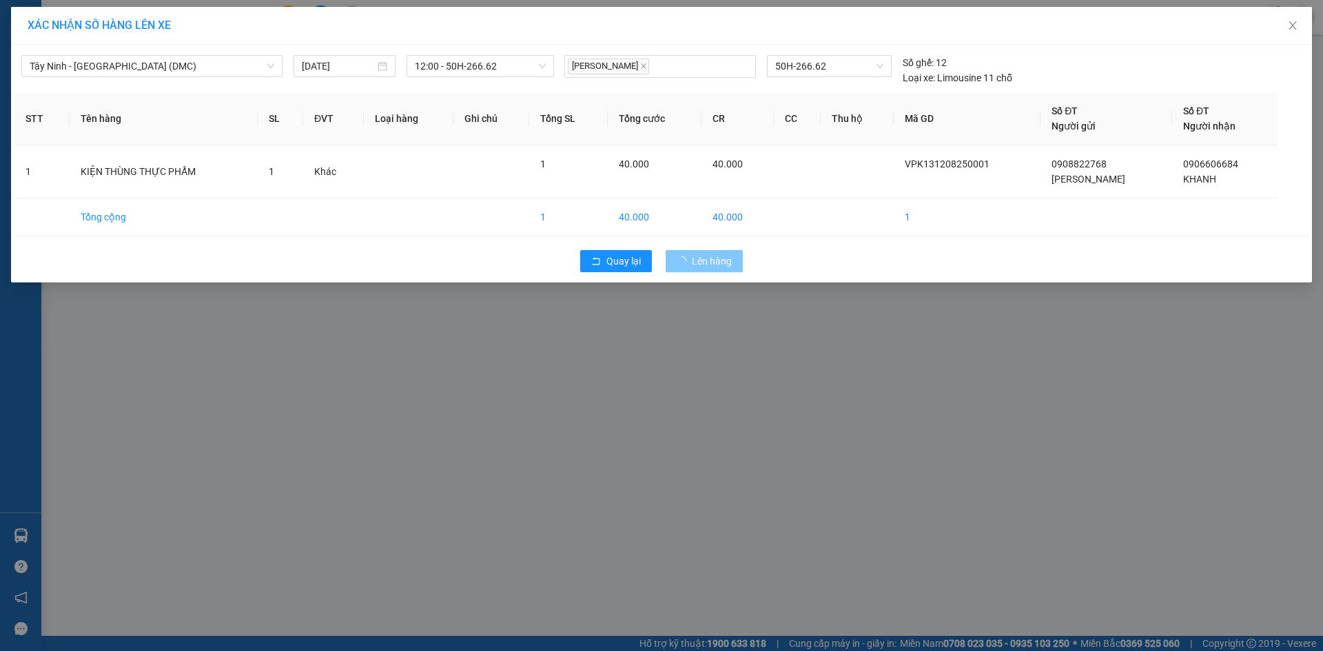 This screenshot has width=1323, height=651. What do you see at coordinates (924, 63) in the screenshot?
I see `div: 12` at bounding box center [924, 63].